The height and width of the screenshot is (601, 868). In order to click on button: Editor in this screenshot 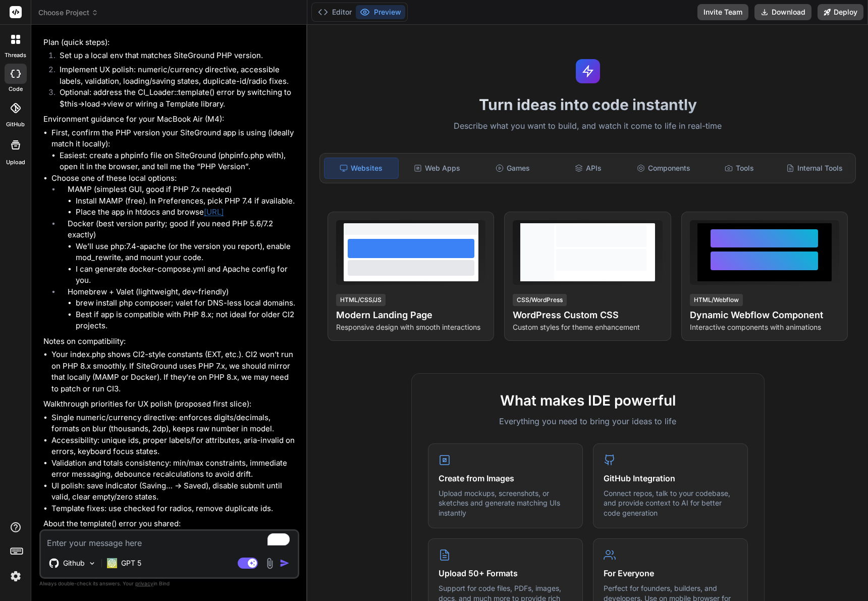, I will do `click(335, 12)`.